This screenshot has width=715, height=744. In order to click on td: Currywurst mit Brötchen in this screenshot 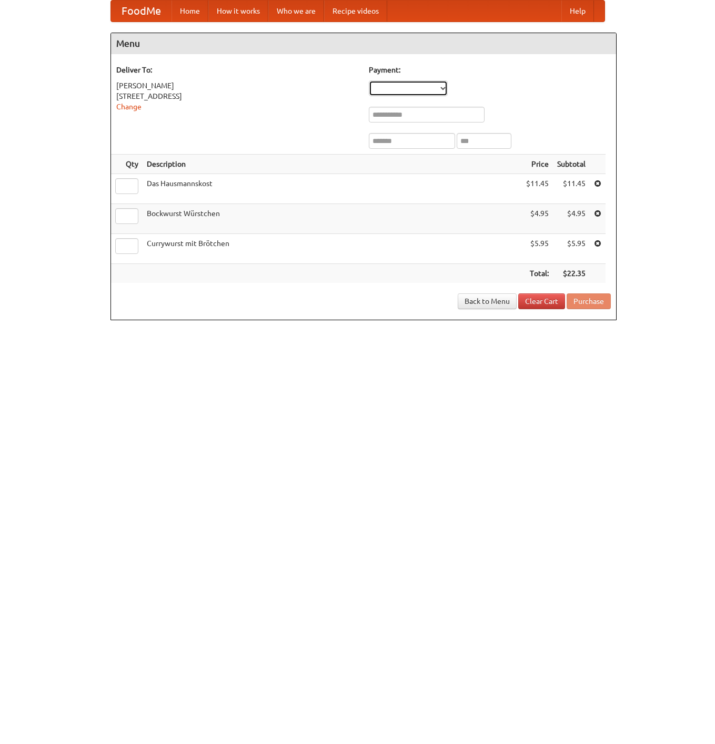, I will do `click(332, 249)`.